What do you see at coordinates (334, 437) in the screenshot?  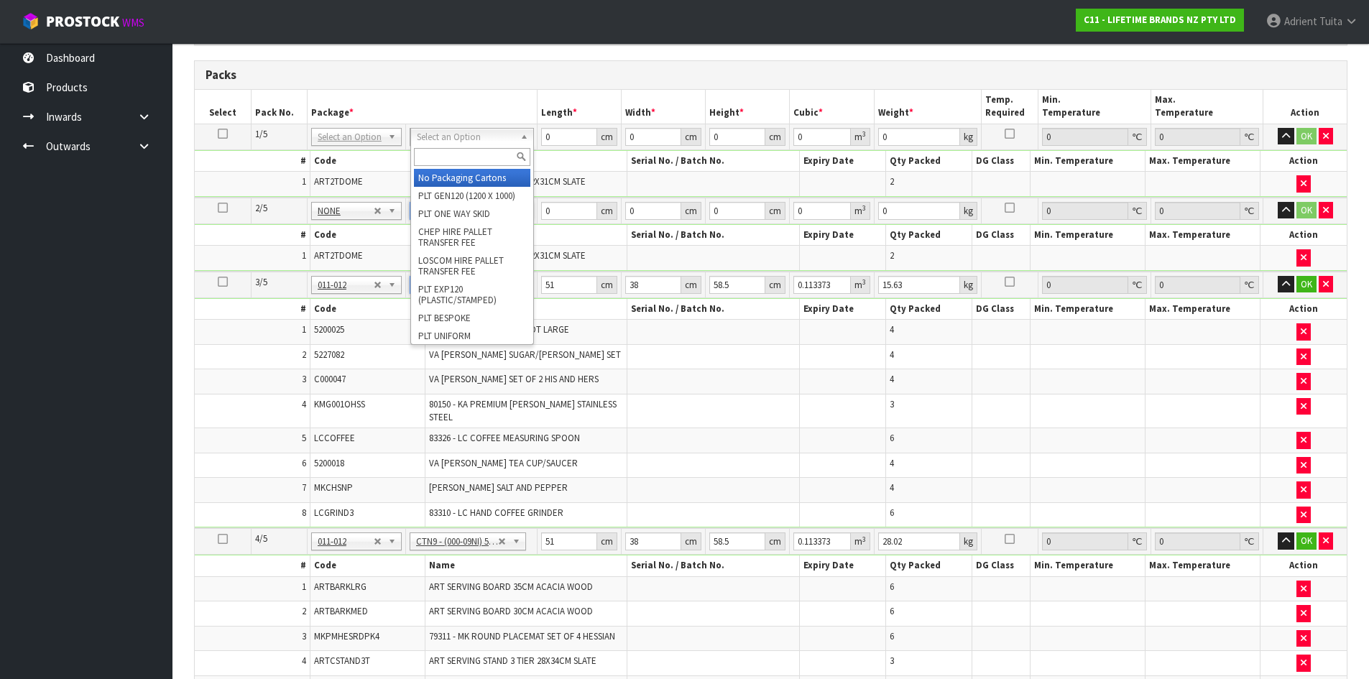 I see `span: LCCOFFEE` at bounding box center [334, 437].